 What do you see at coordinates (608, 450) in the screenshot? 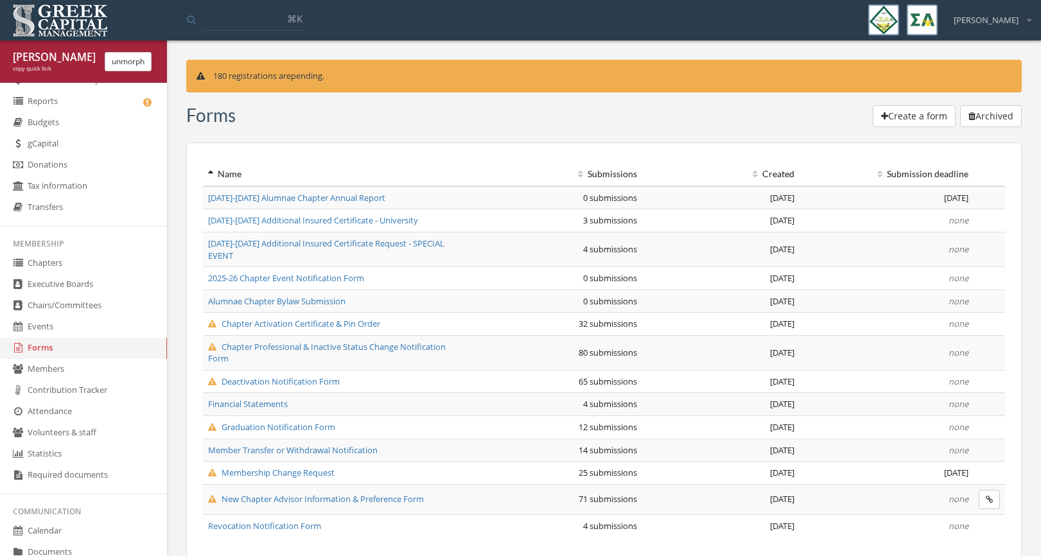
I see `span: 14 submissions` at bounding box center [608, 450].